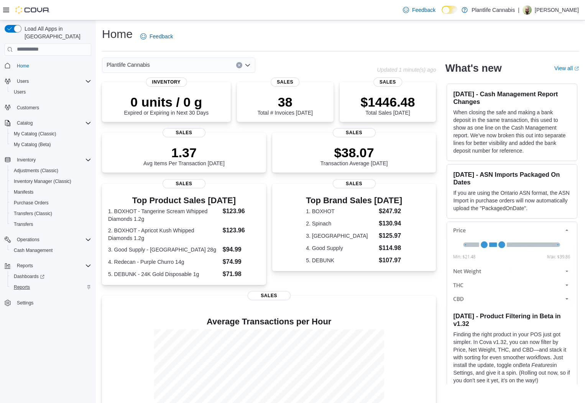  Describe the element at coordinates (22, 287) in the screenshot. I see `a: Reports` at that location.